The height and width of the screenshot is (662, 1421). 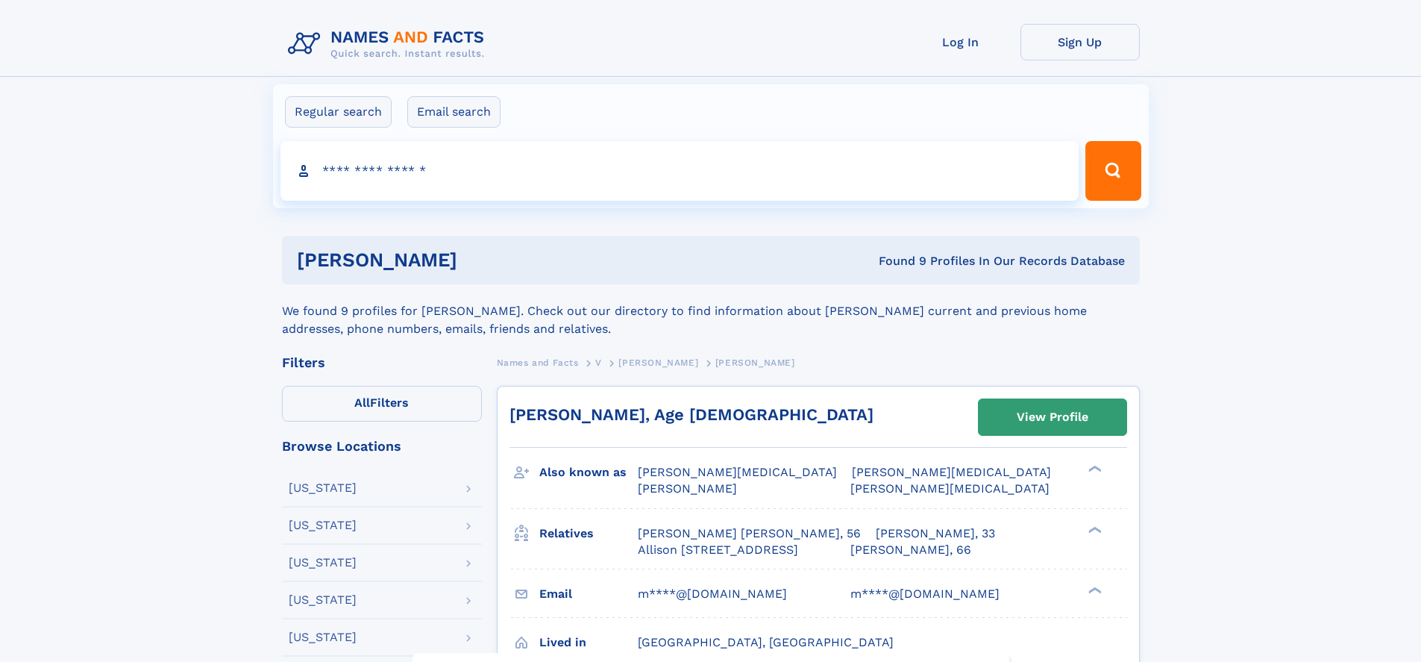 What do you see at coordinates (1080, 42) in the screenshot?
I see `a: Sign Up` at bounding box center [1080, 42].